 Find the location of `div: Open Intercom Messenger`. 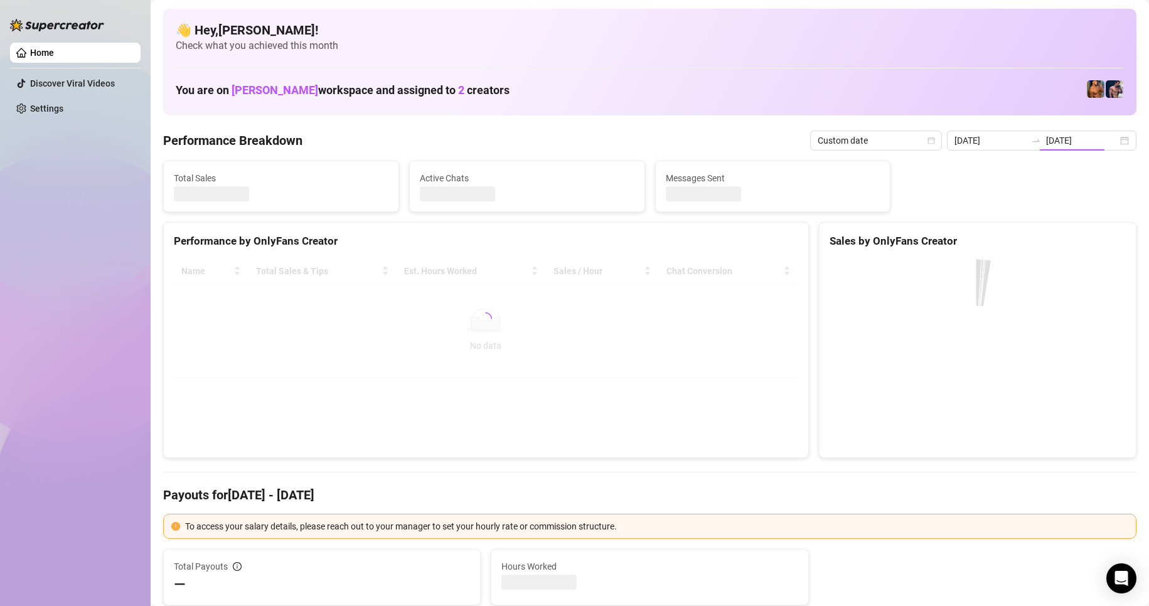

div: Open Intercom Messenger is located at coordinates (1121, 578).